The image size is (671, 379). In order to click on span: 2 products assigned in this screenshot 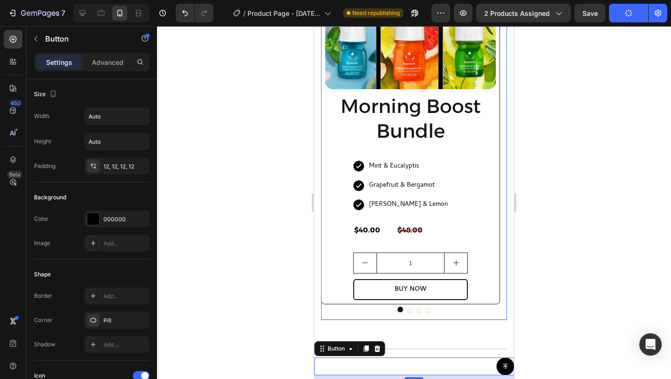, I will do `click(517, 13)`.